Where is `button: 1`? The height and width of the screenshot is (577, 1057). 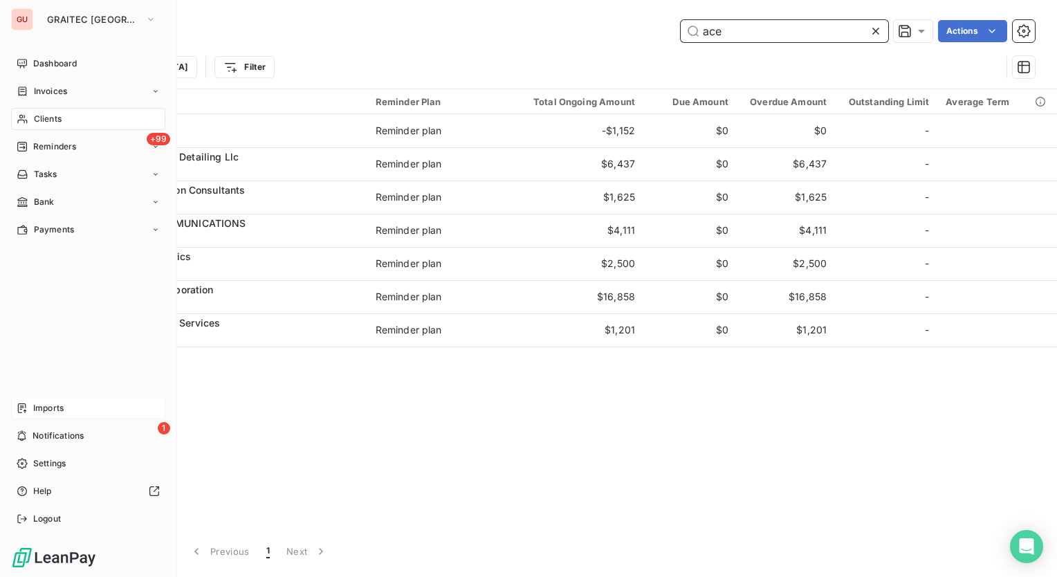 button: 1 is located at coordinates (268, 551).